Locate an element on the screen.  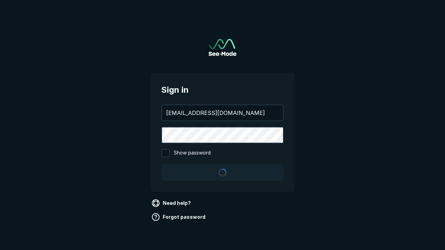
span: Sign in is located at coordinates (222, 90).